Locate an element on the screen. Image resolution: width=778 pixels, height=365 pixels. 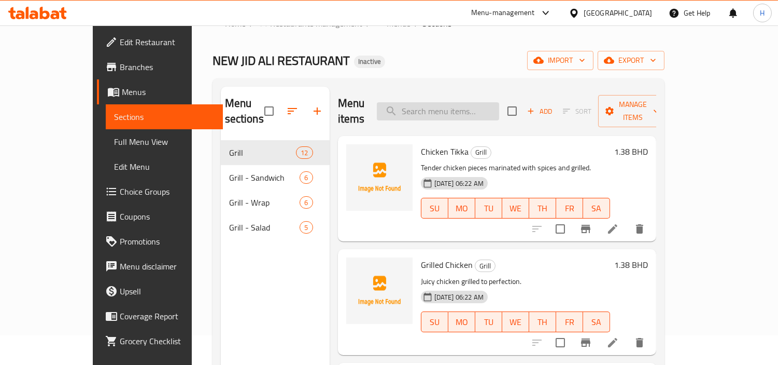
div: Grill - Sandwich is located at coordinates (264, 177).